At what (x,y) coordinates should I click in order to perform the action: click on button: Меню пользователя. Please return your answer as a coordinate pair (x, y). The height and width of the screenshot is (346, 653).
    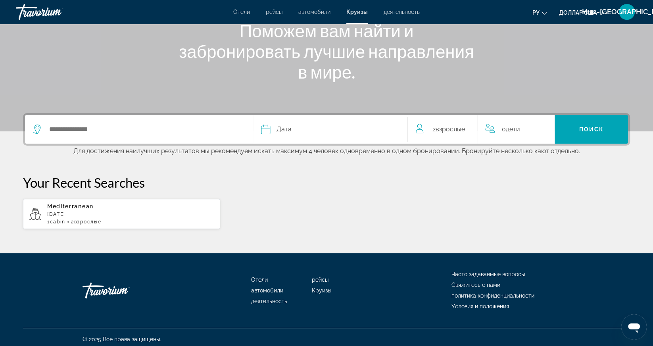
    Looking at the image, I should click on (626, 12).